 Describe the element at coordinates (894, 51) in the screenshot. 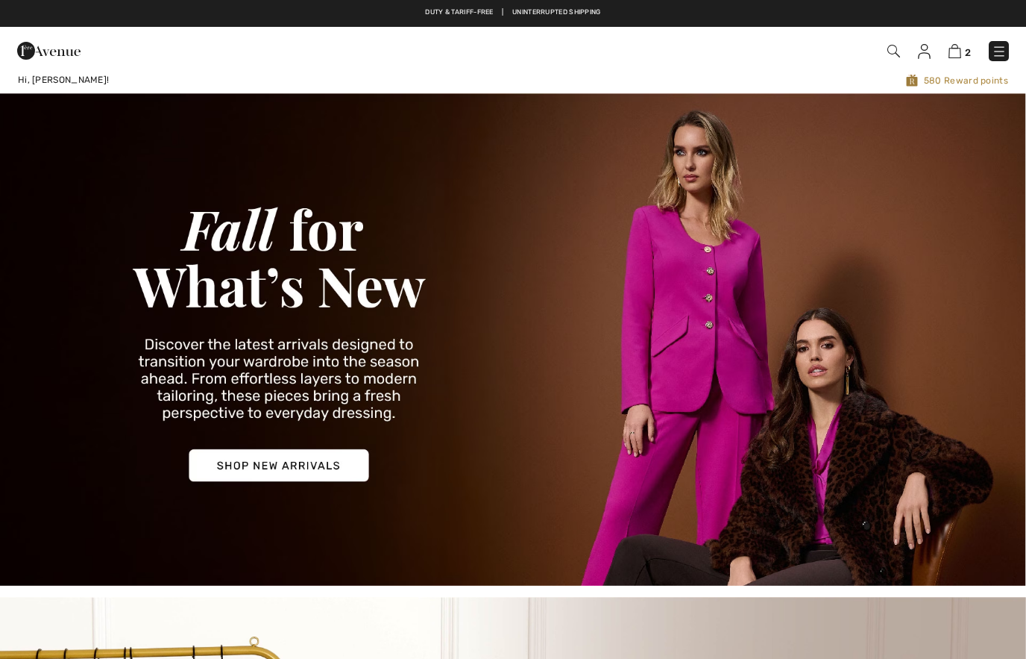

I see `img: Search` at that location.